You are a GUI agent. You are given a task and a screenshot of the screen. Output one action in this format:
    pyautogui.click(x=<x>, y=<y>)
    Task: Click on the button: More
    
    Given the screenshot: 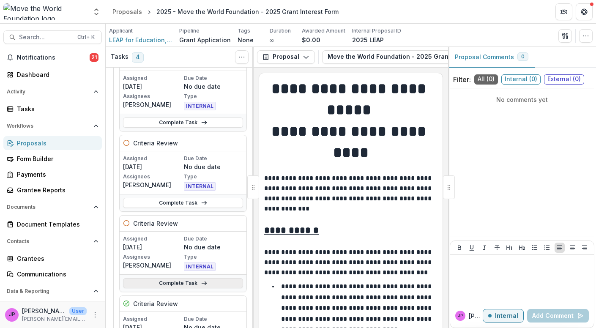 What is the action you would take?
    pyautogui.click(x=95, y=315)
    